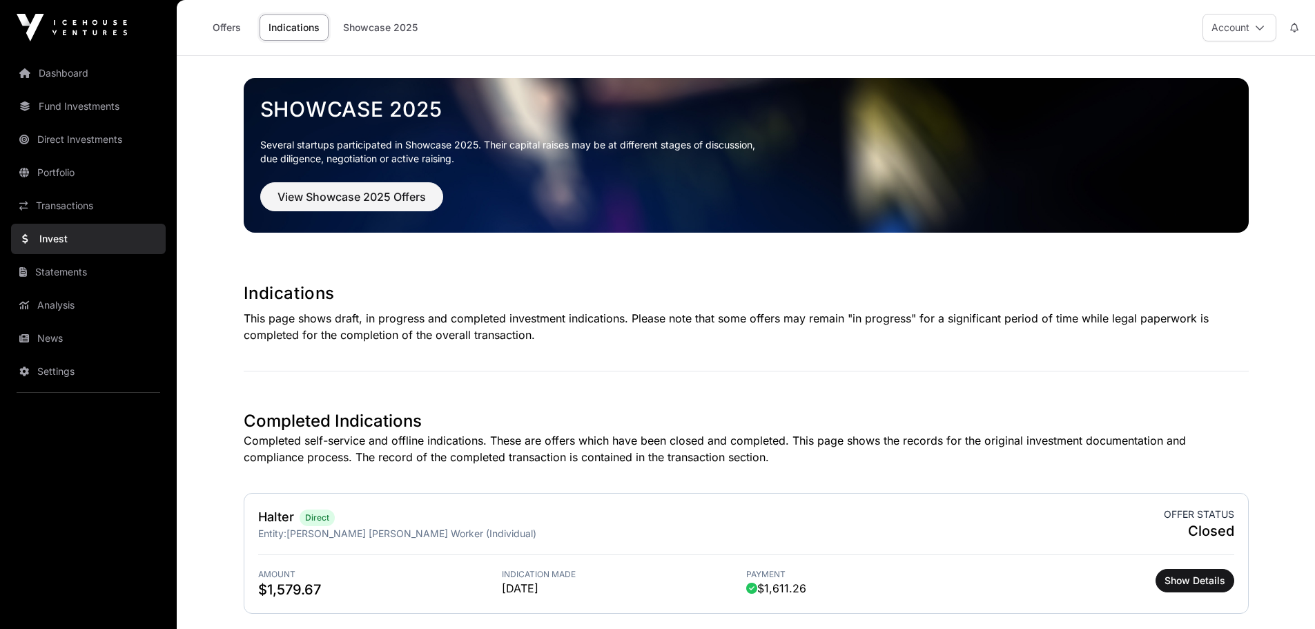 This screenshot has height=629, width=1315. What do you see at coordinates (72, 28) in the screenshot?
I see `img: Icehouse Ventures Logo` at bounding box center [72, 28].